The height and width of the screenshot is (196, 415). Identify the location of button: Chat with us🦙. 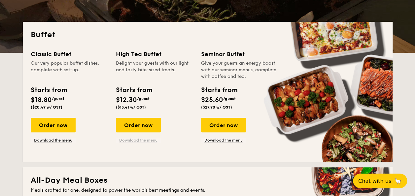
(380, 181).